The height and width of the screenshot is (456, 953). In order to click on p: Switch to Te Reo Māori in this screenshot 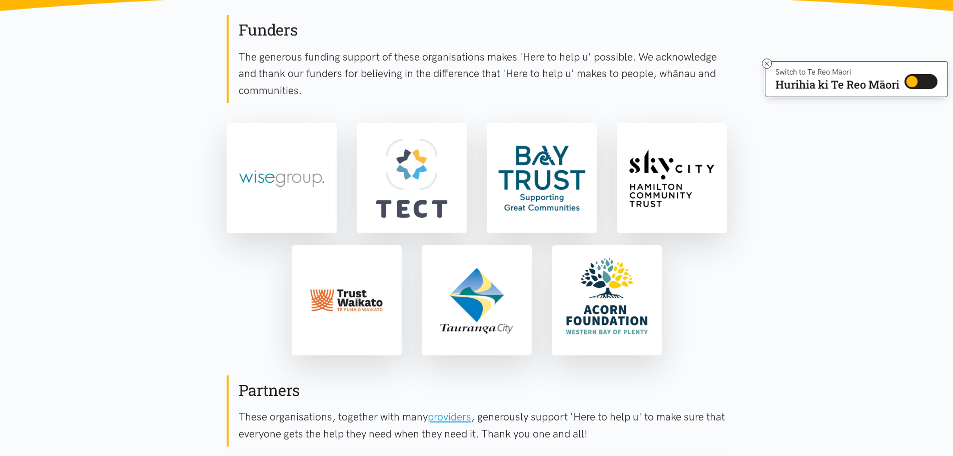, I will do `click(837, 72)`.